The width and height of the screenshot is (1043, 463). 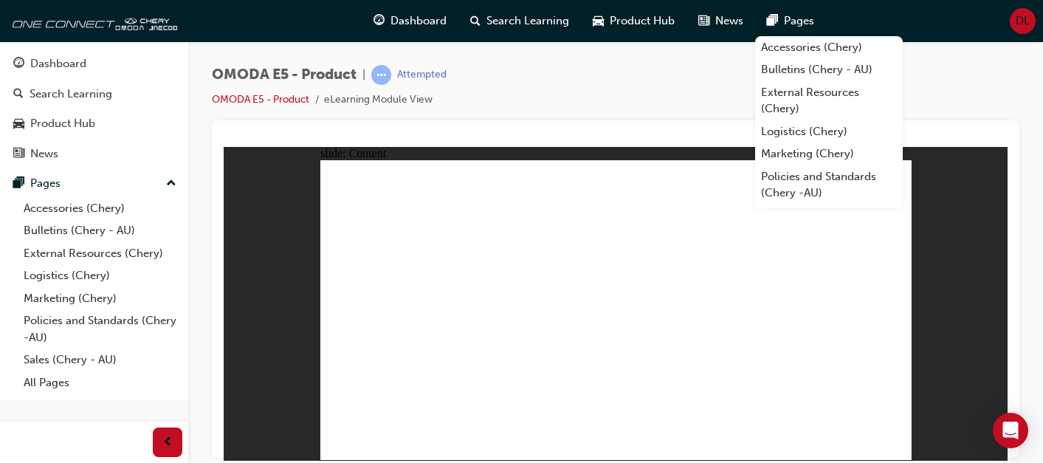 What do you see at coordinates (528, 21) in the screenshot?
I see `span: Search Learning` at bounding box center [528, 21].